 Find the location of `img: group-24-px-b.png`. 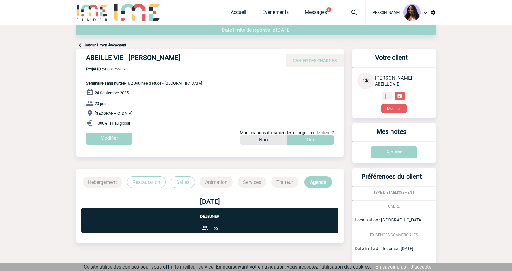

img: group-24-px-b.png is located at coordinates (205, 228).